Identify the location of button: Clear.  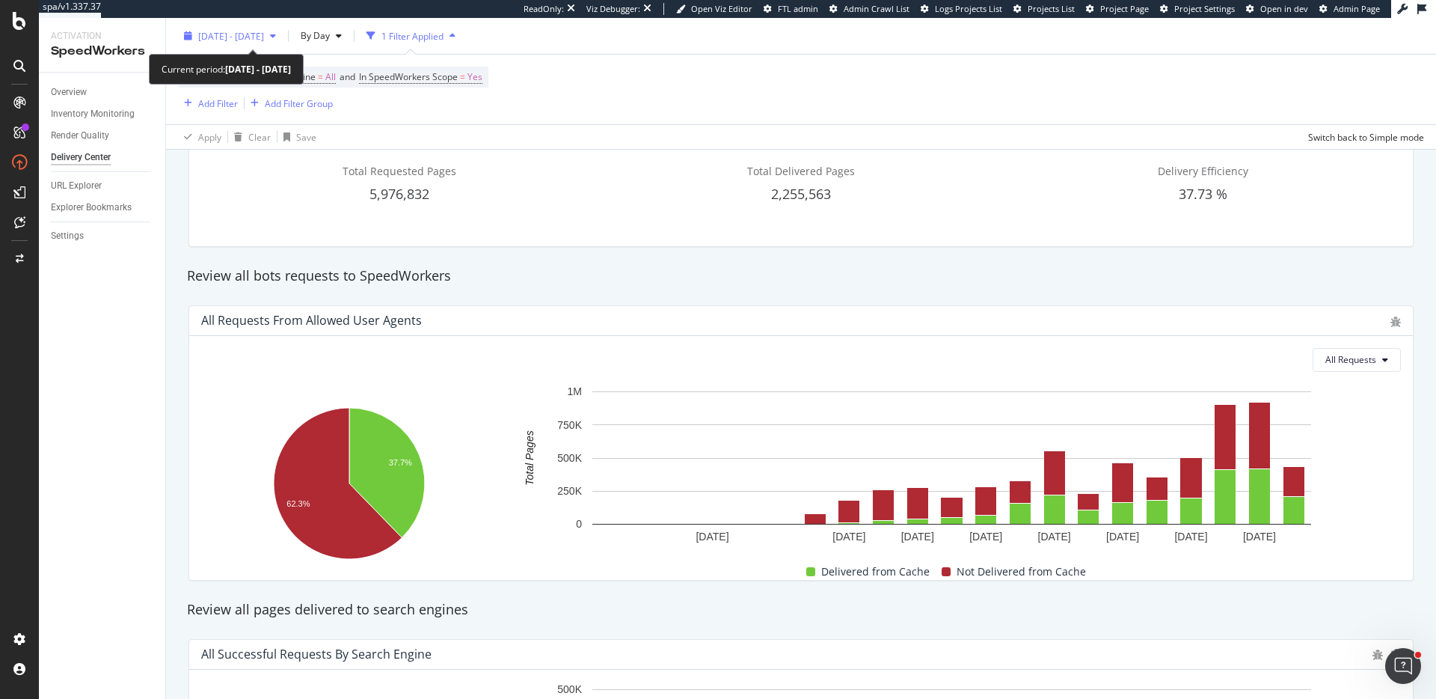
(249, 137).